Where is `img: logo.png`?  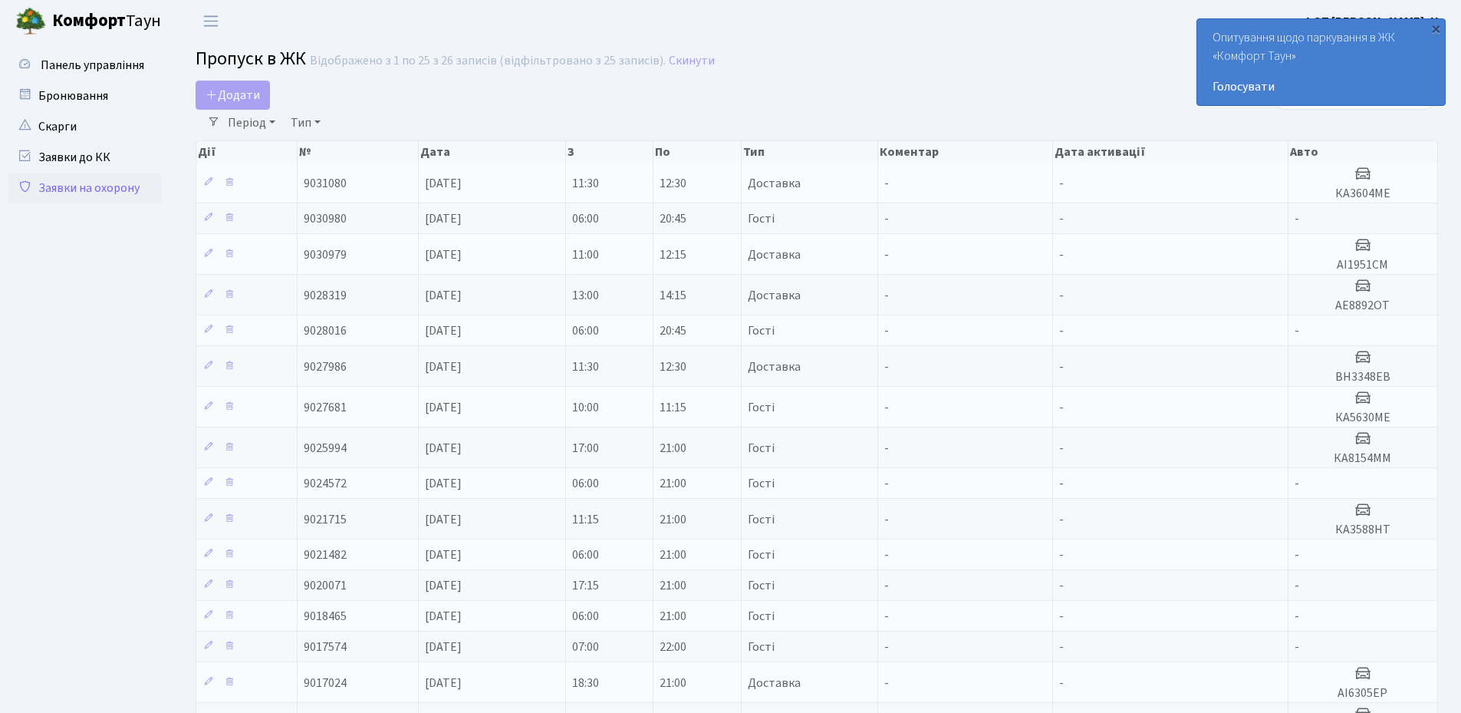
img: logo.png is located at coordinates (31, 21).